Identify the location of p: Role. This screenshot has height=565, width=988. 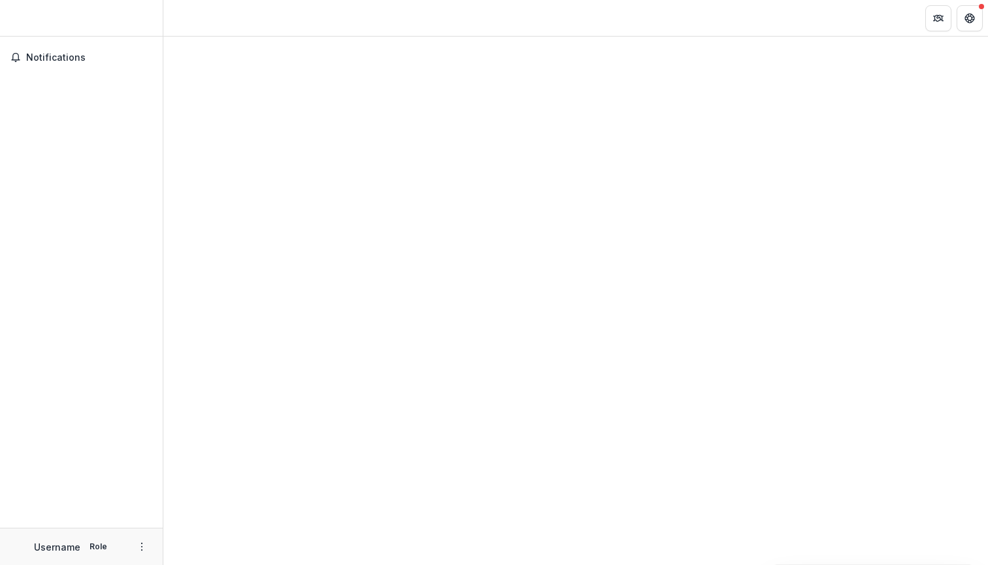
(98, 547).